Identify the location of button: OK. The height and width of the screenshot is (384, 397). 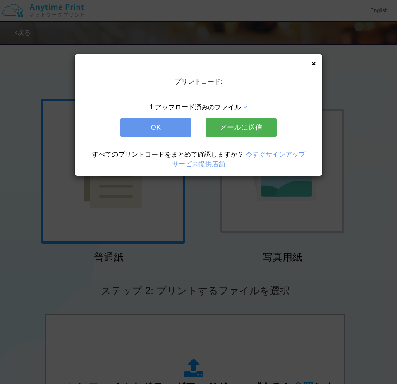
(156, 127).